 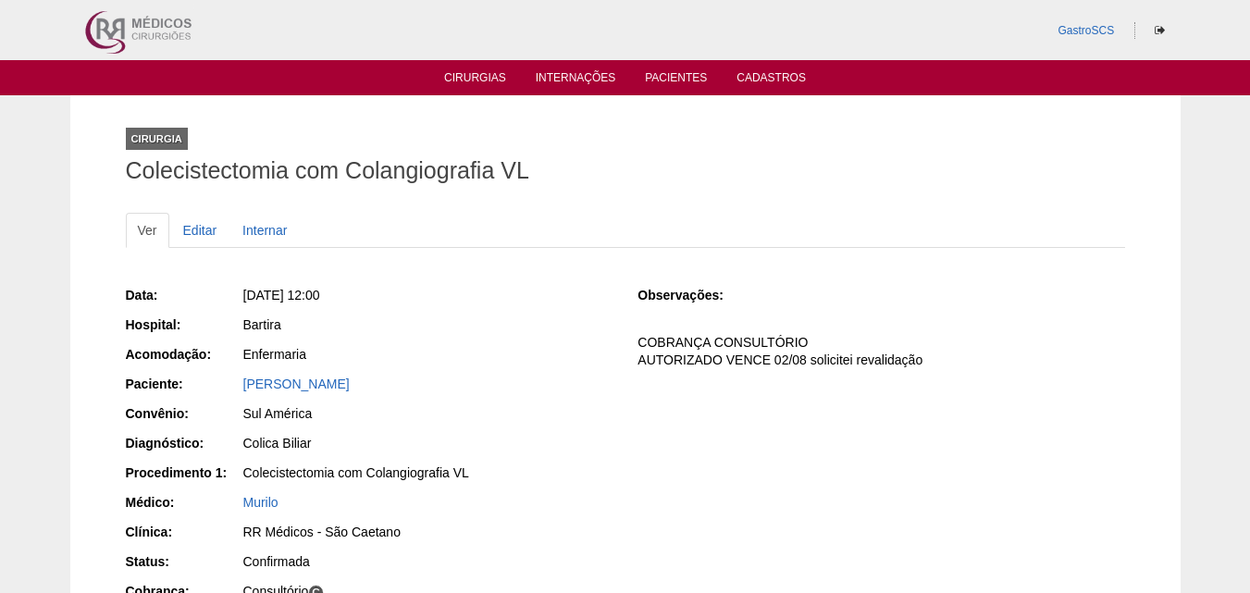 I want to click on a: Cirurgias, so click(x=475, y=81).